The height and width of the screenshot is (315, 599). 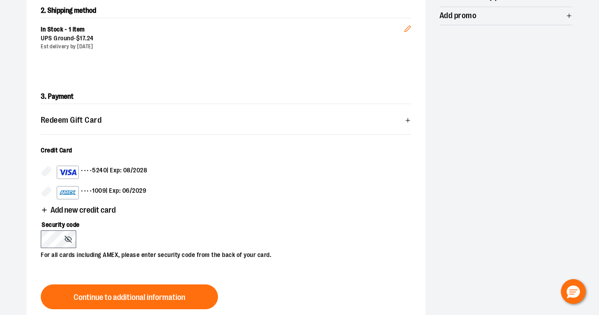 What do you see at coordinates (226, 11) in the screenshot?
I see `h2: 2. Shipping method` at bounding box center [226, 11].